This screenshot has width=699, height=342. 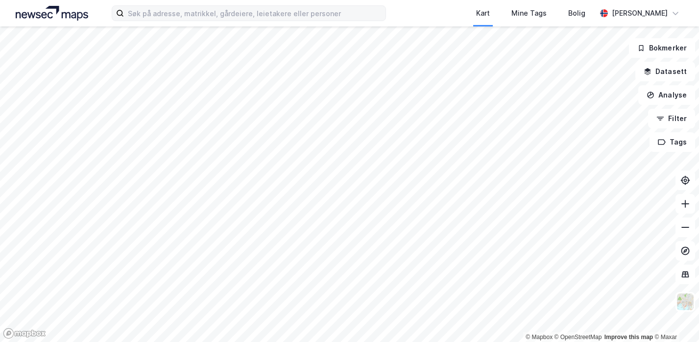 What do you see at coordinates (674, 318) in the screenshot?
I see `div: Chat Widget` at bounding box center [674, 318].